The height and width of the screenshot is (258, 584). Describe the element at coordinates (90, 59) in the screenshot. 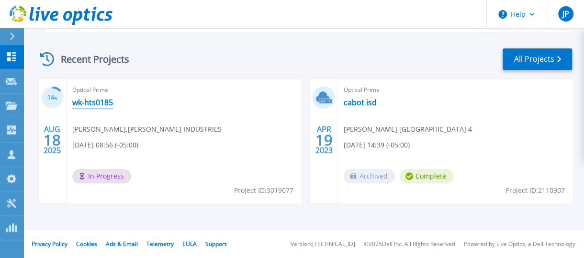

I see `div: Recent Projects` at that location.